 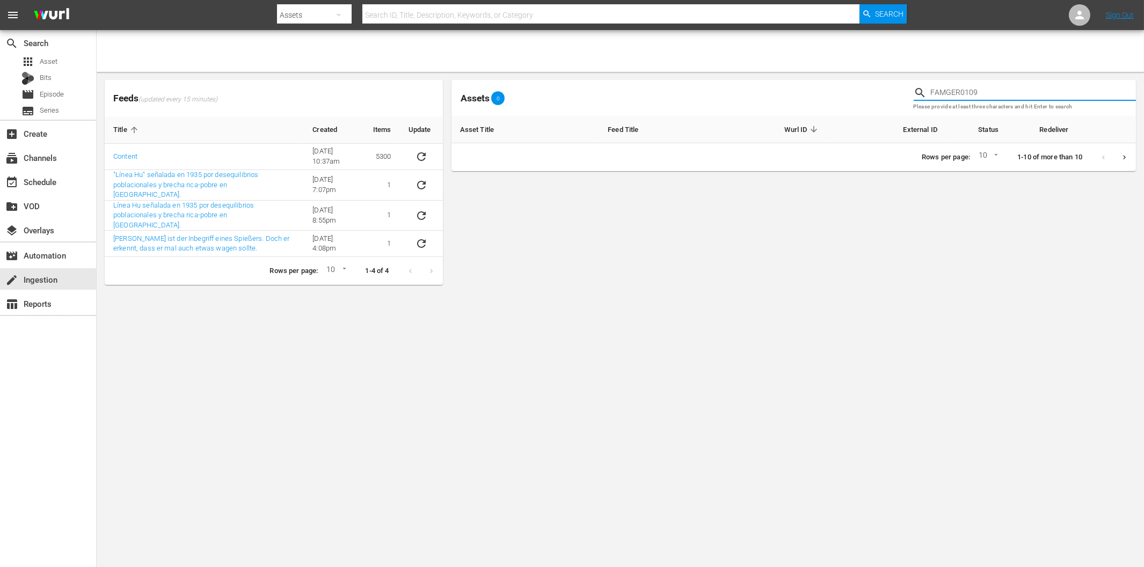 What do you see at coordinates (653, 129) in the screenshot?
I see `th: Feed Title` at bounding box center [653, 129].